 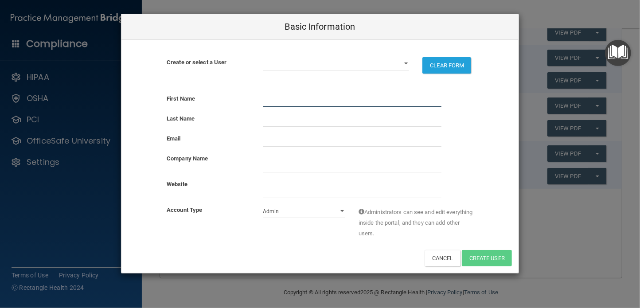 What do you see at coordinates (184, 210) in the screenshot?
I see `b: Account Type` at bounding box center [184, 210].